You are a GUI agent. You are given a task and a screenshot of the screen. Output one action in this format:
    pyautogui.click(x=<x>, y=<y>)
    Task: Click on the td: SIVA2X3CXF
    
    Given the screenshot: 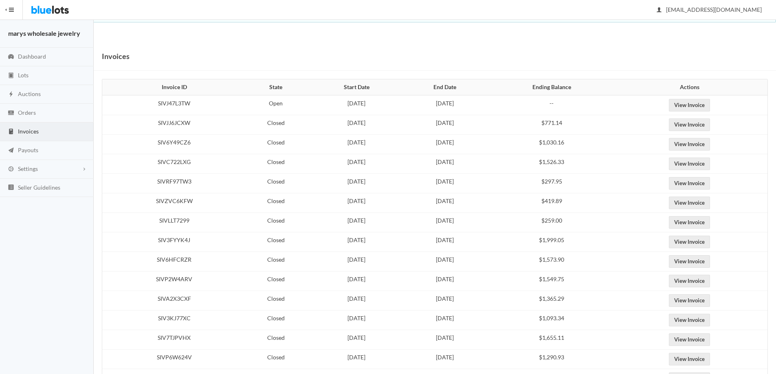 What is the action you would take?
    pyautogui.click(x=172, y=301)
    